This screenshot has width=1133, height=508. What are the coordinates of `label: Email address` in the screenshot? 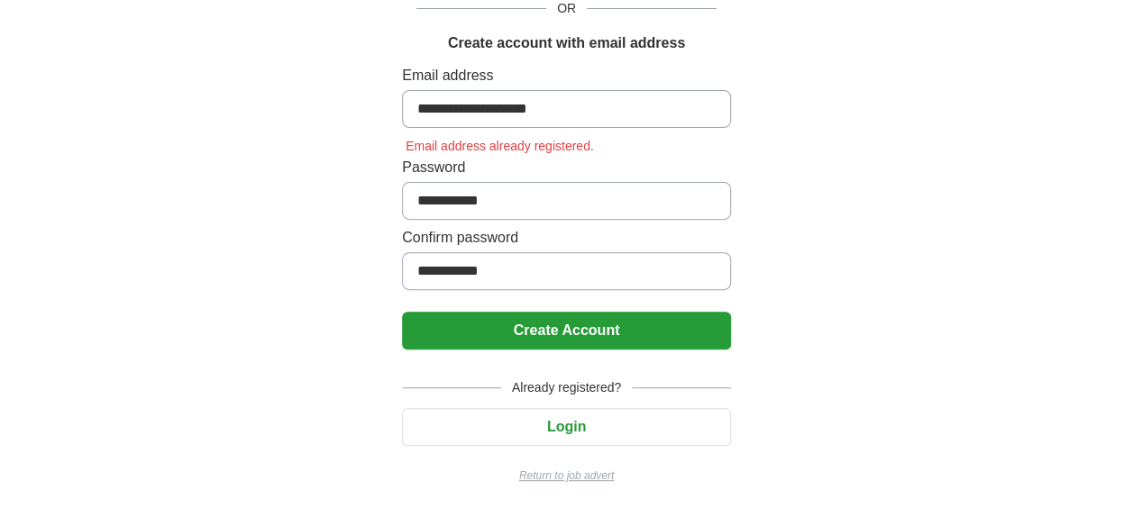 It's located at (566, 76).